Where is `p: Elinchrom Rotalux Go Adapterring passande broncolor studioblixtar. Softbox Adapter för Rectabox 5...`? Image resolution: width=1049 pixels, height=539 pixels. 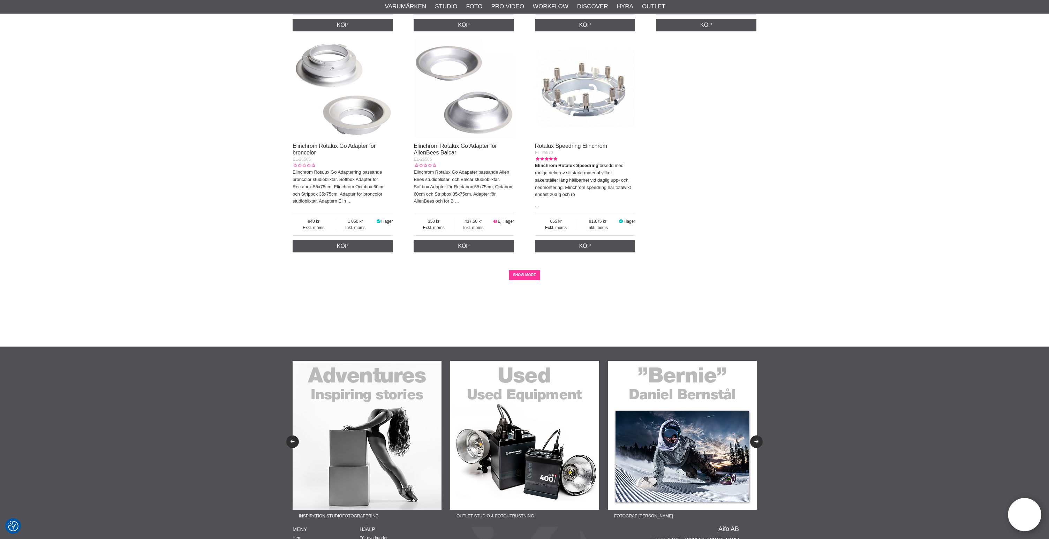 p: Elinchrom Rotalux Go Adapterring passande broncolor studioblixtar. Softbox Adapter för Rectabox 5... is located at coordinates (343, 187).